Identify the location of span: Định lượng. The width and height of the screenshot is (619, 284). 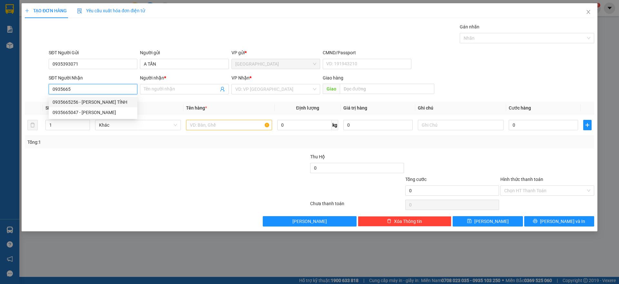
(308, 108).